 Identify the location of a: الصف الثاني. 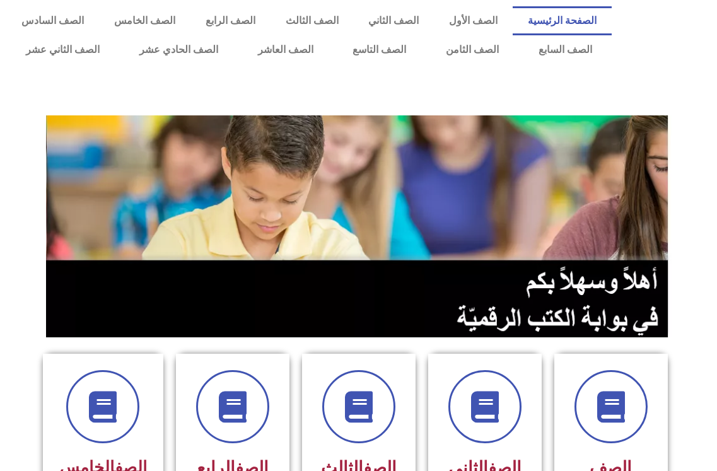
(394, 21).